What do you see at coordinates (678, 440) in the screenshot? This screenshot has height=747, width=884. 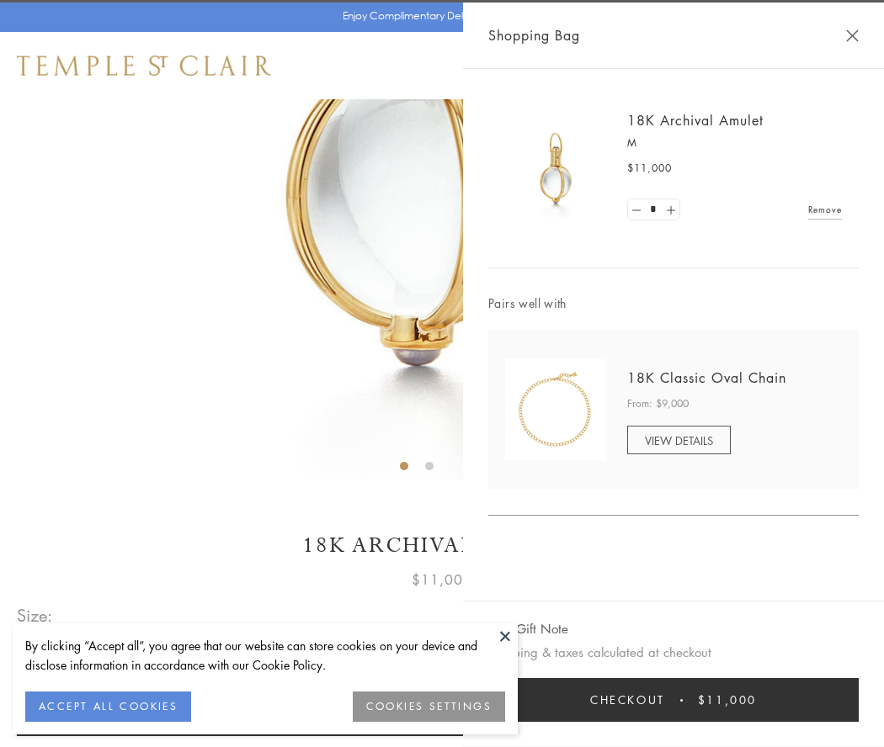 I see `a: VIEW DETAILS` at bounding box center [678, 440].